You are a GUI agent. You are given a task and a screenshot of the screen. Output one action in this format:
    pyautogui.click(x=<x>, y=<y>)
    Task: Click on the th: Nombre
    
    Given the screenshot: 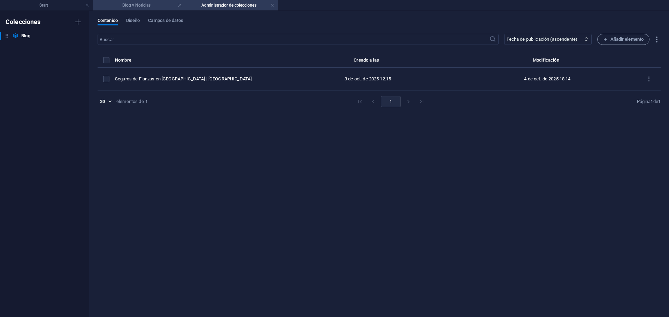 What is the action you would take?
    pyautogui.click(x=196, y=62)
    